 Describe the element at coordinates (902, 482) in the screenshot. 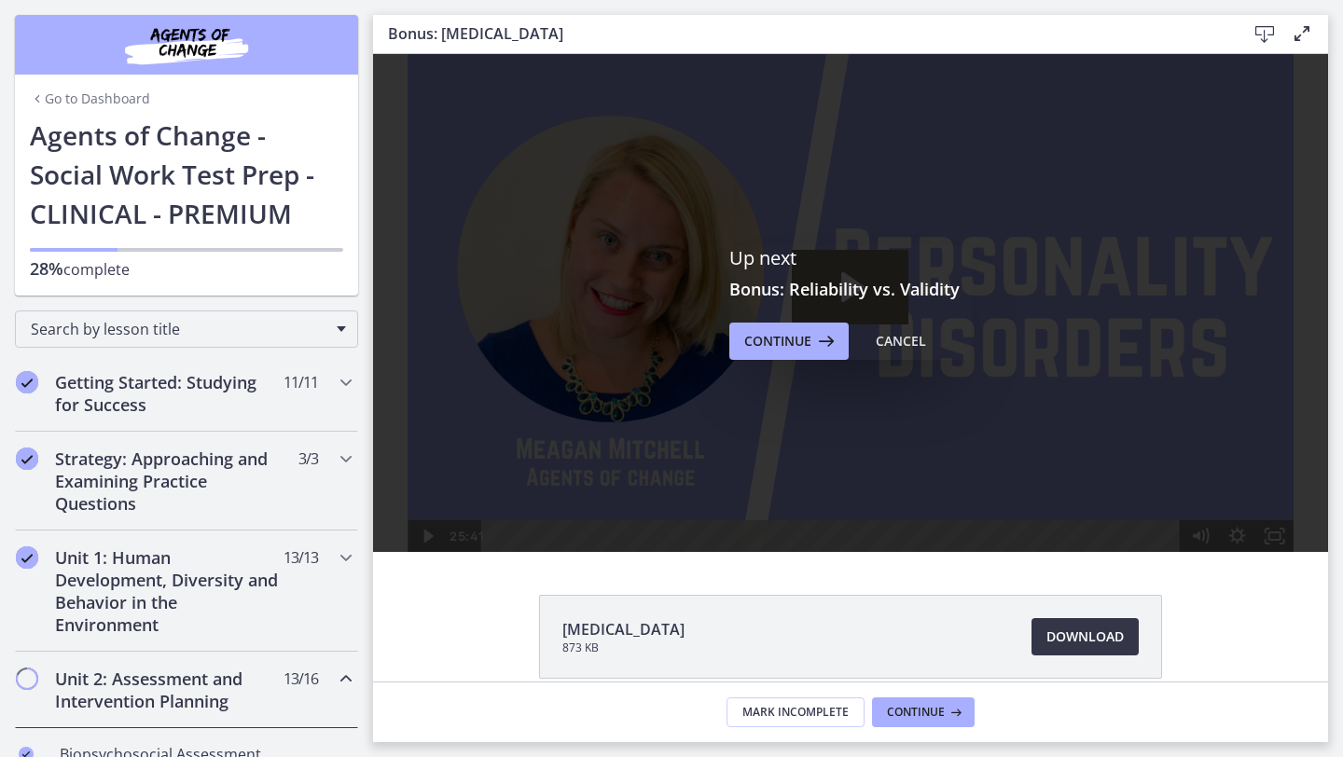

I see `button: Fullscreen` at that location.